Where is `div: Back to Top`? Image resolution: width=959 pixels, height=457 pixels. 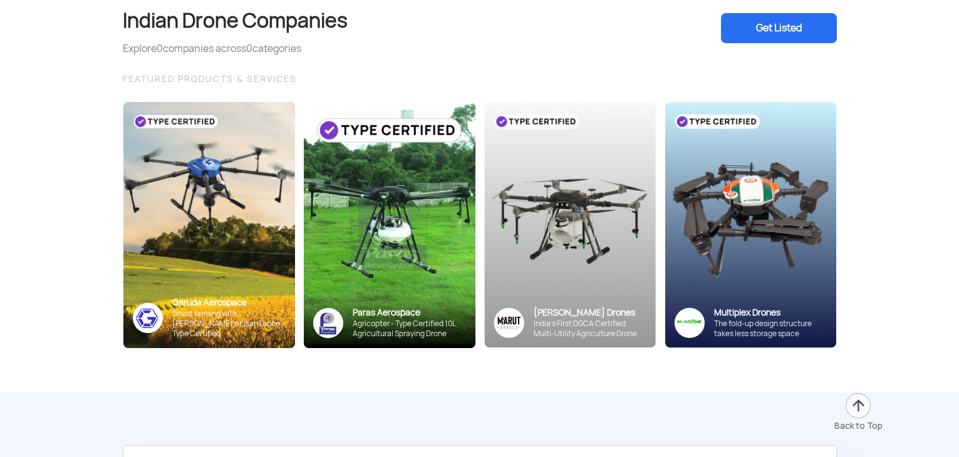
div: Back to Top is located at coordinates (858, 426).